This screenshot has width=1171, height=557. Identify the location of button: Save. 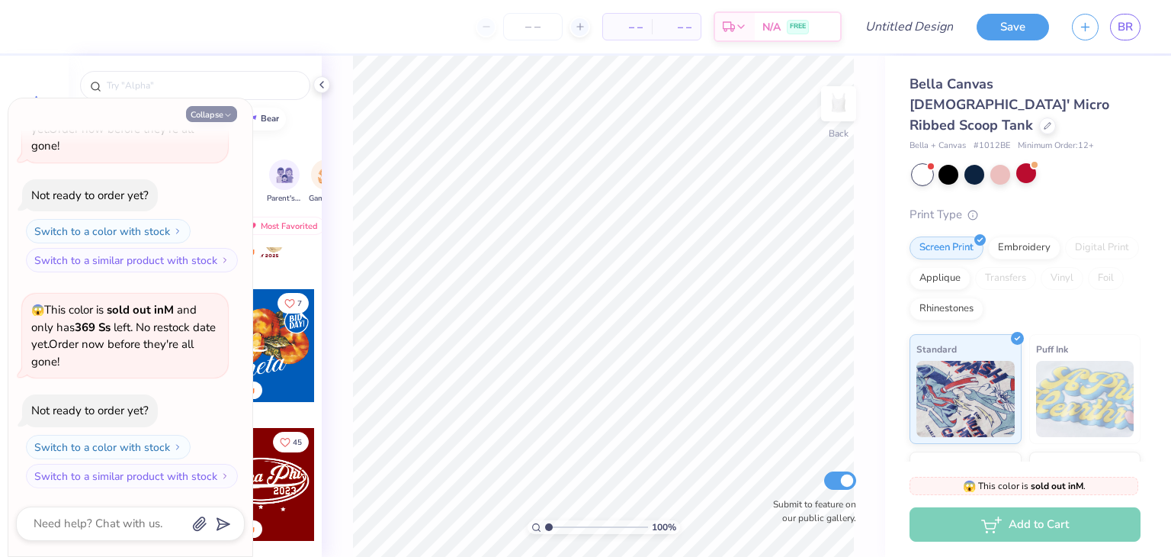
(1013, 27).